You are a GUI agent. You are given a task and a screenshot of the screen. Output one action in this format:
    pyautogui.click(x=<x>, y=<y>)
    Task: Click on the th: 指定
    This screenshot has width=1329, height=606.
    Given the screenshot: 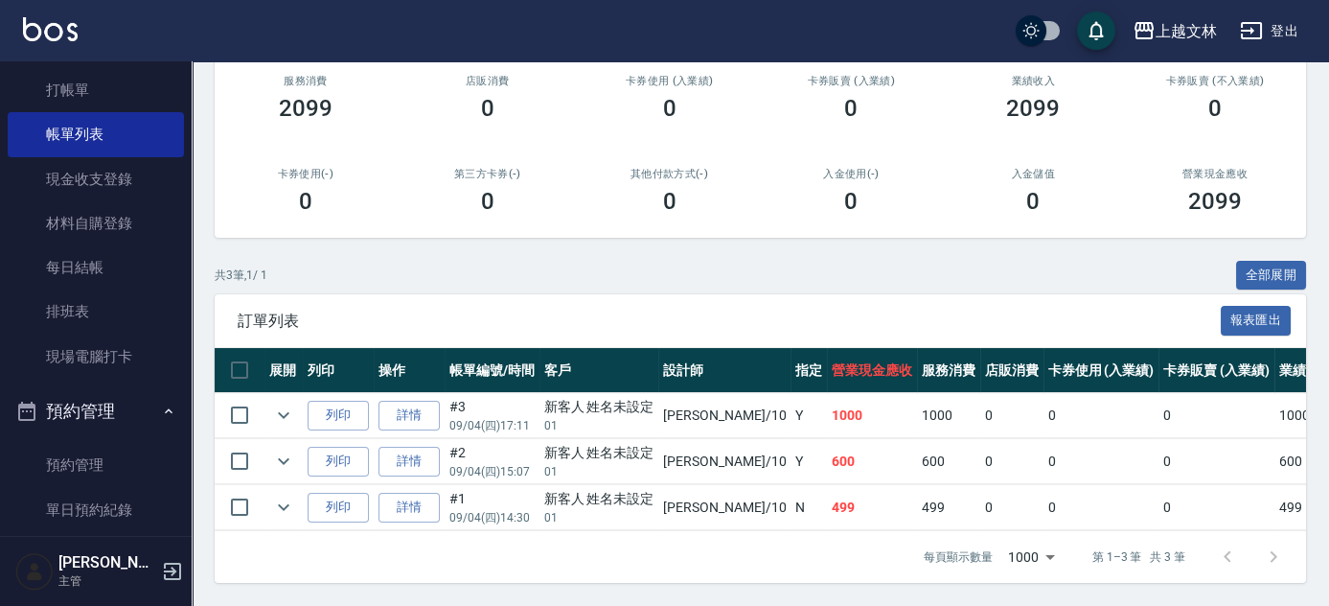 What is the action you would take?
    pyautogui.click(x=809, y=370)
    